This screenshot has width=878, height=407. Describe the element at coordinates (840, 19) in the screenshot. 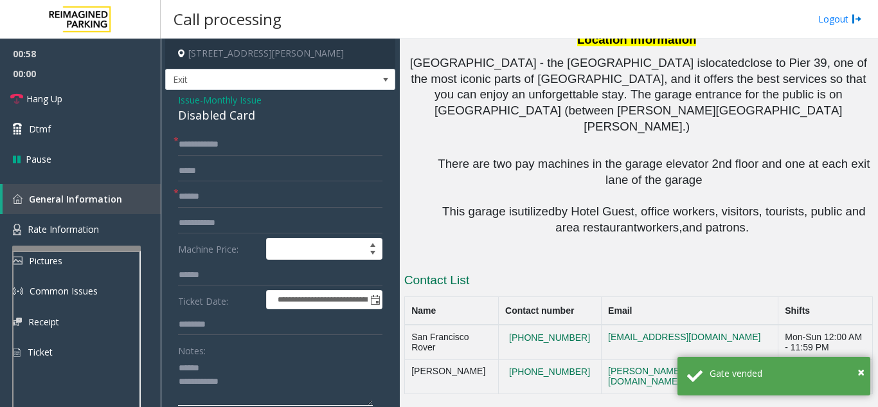

I see `a: Logout` at that location.